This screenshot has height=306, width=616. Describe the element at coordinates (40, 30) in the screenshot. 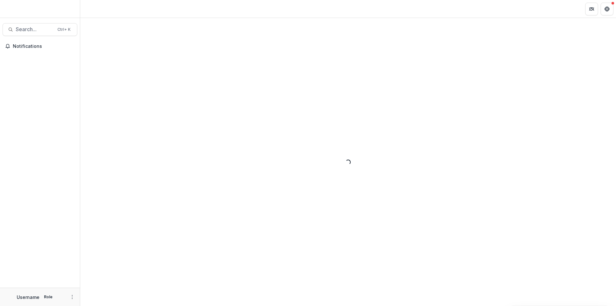

I see `button: Search...` at that location.